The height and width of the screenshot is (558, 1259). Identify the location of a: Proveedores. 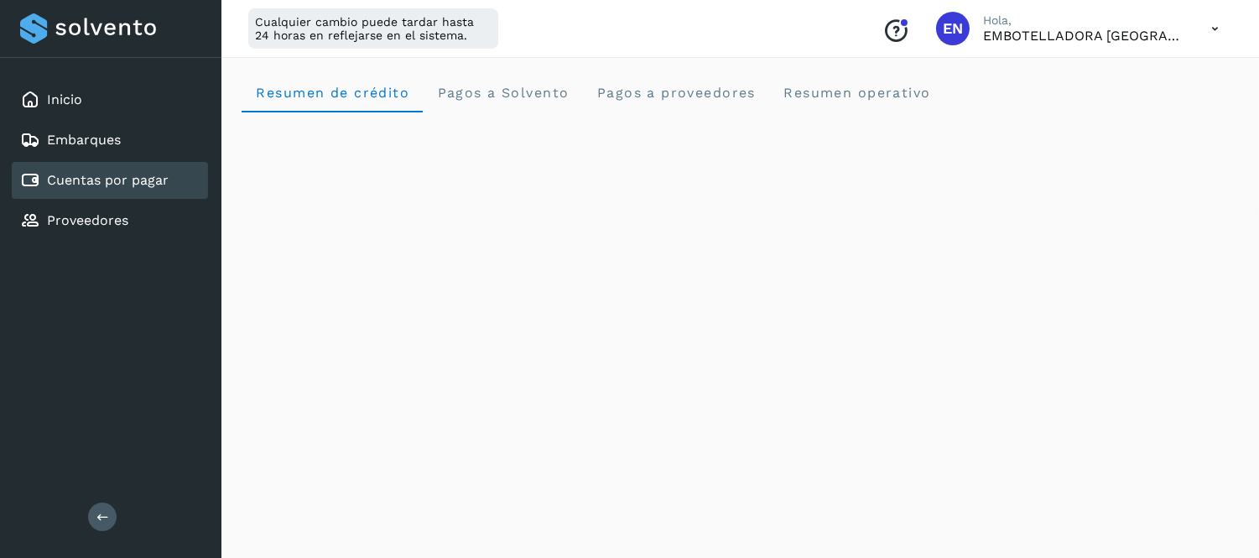
(87, 220).